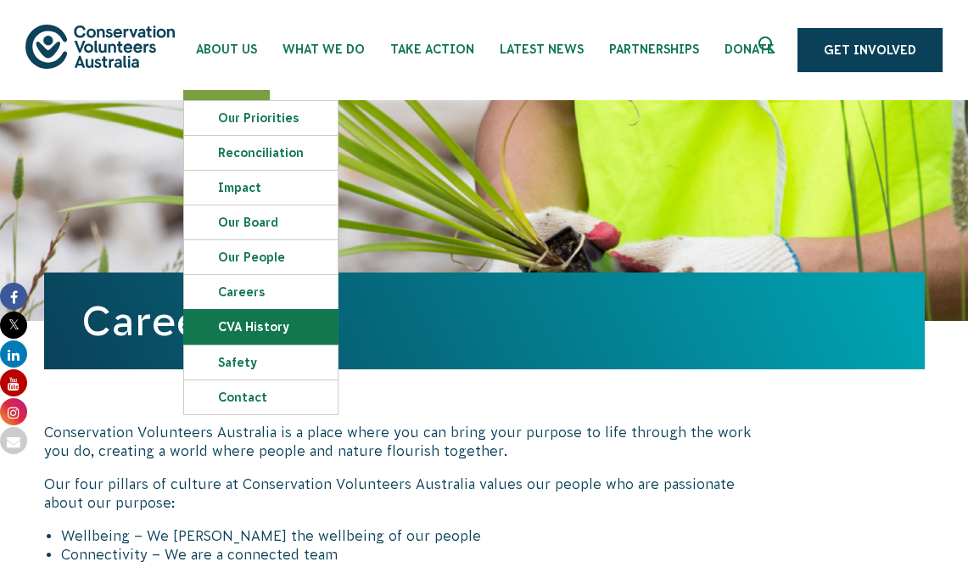 Image resolution: width=968 pixels, height=562 pixels. I want to click on p: Our four pillars of culture at Conservation Volunteers Australia values our people who are passio..., so click(408, 493).